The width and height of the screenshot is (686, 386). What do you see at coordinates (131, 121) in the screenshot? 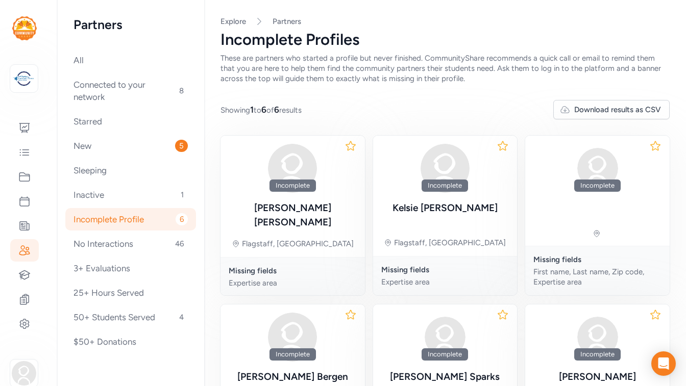
I see `div: Starred` at bounding box center [131, 121].